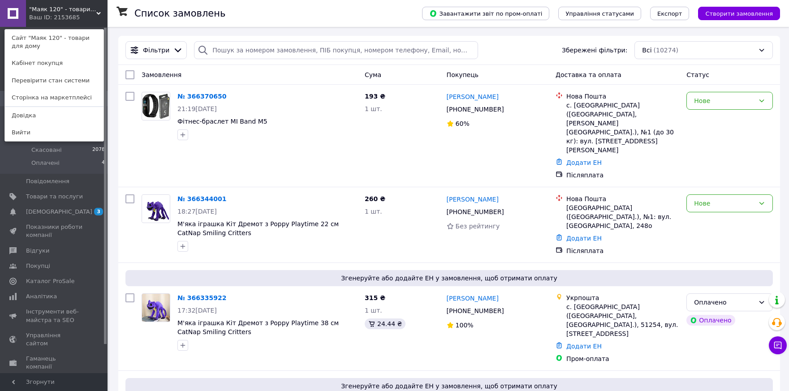  What do you see at coordinates (161, 75) in the screenshot?
I see `span: Замовлення` at bounding box center [161, 75].